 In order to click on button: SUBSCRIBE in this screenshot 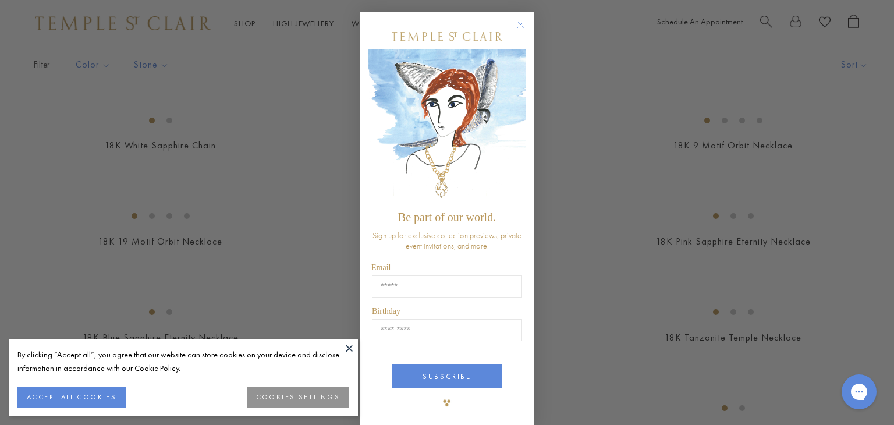, I will do `click(447, 376)`.